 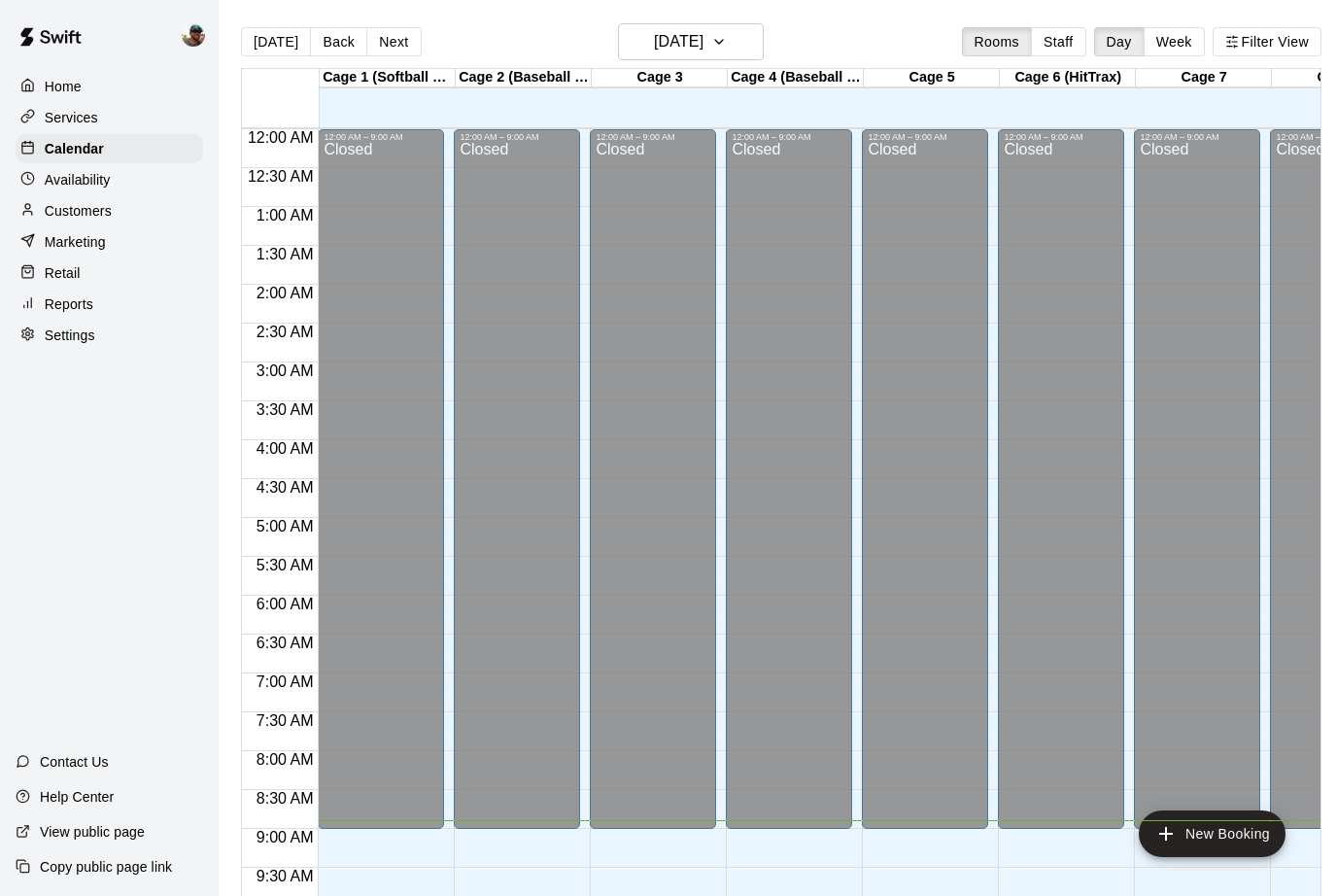 What do you see at coordinates (199, 35) in the screenshot?
I see `div: Ben Boykin` at bounding box center [199, 35].